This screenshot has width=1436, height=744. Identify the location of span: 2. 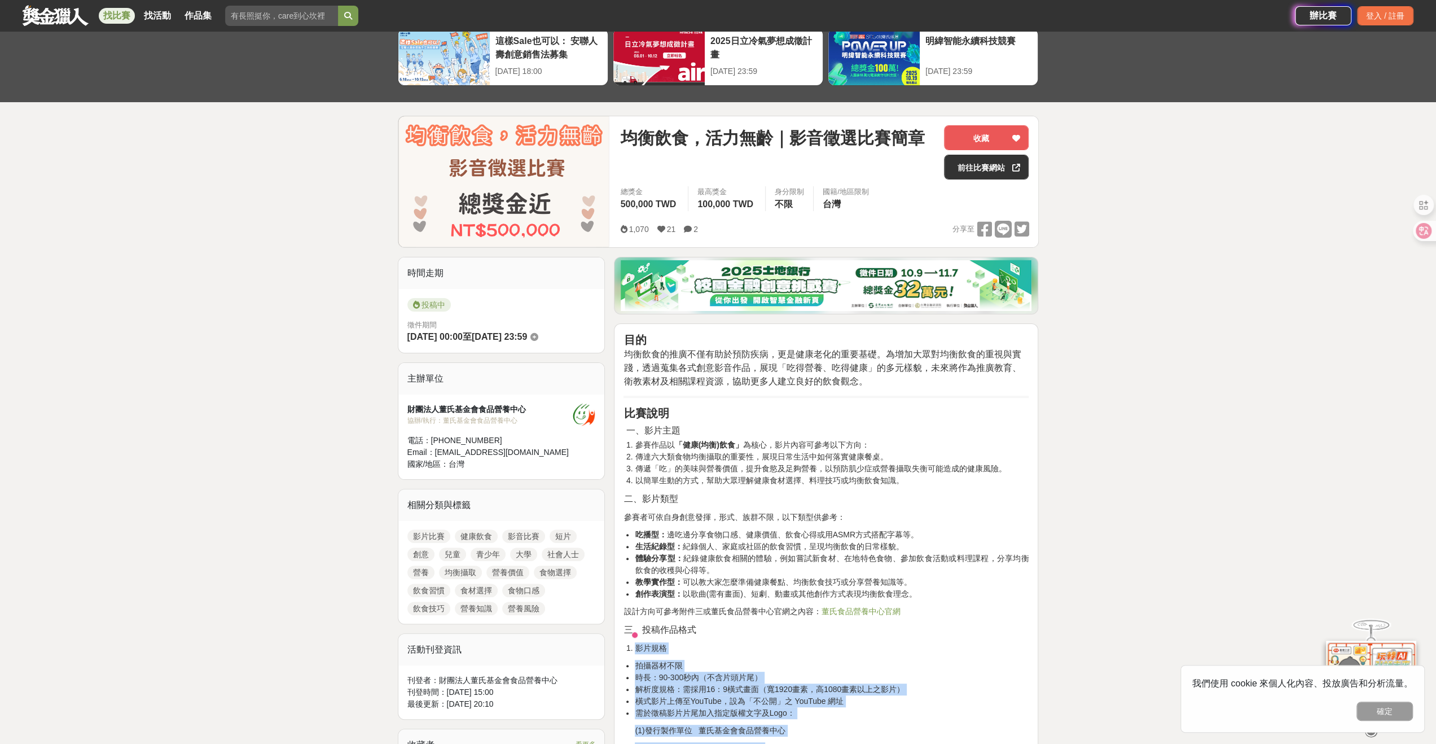
(696, 229).